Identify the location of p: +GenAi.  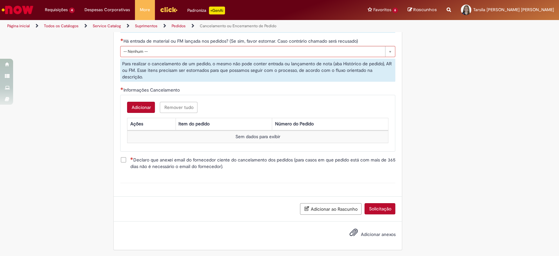
(217, 10).